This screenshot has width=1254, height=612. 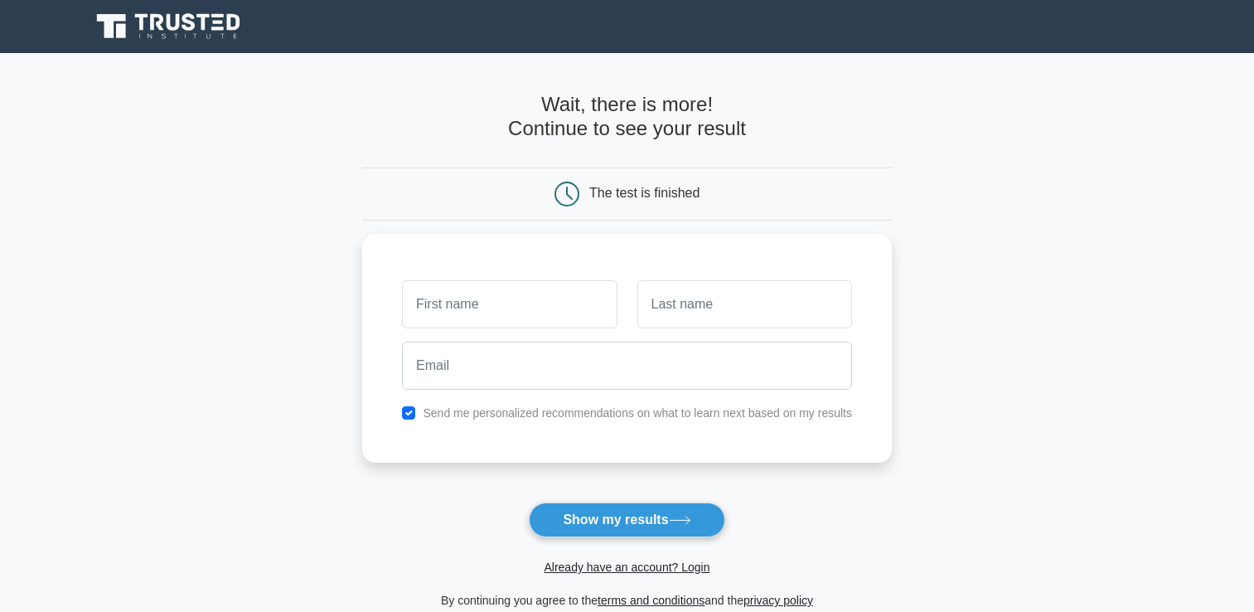 What do you see at coordinates (650, 600) in the screenshot?
I see `a: terms and conditions` at bounding box center [650, 600].